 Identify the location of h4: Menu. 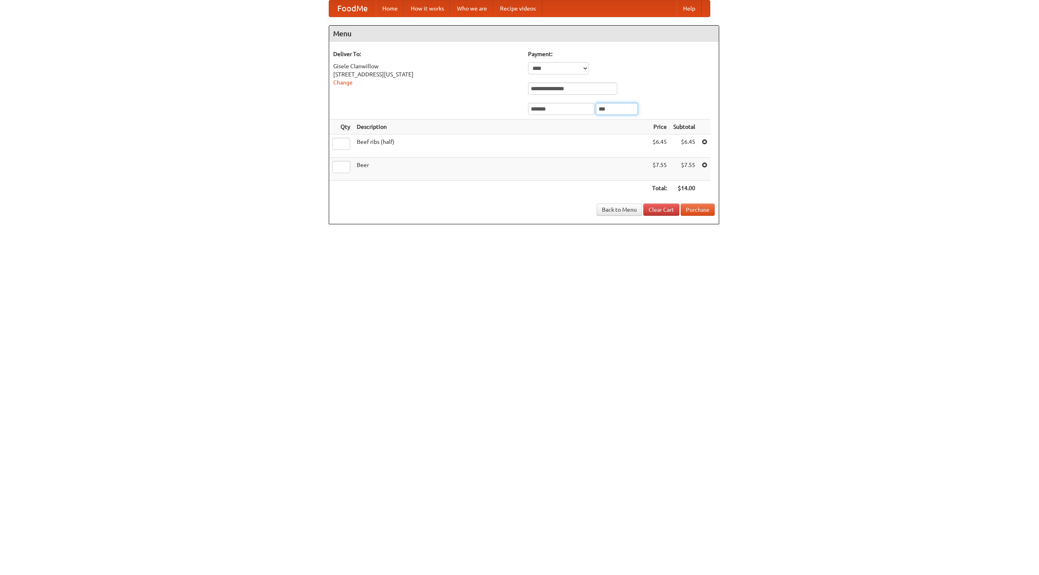
(524, 34).